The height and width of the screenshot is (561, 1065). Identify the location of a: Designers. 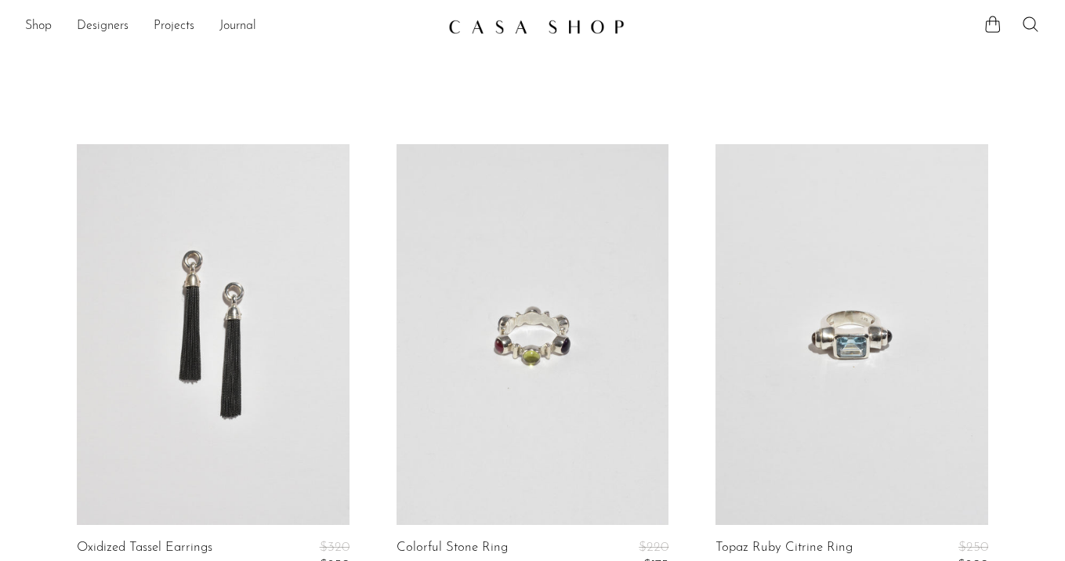
(103, 27).